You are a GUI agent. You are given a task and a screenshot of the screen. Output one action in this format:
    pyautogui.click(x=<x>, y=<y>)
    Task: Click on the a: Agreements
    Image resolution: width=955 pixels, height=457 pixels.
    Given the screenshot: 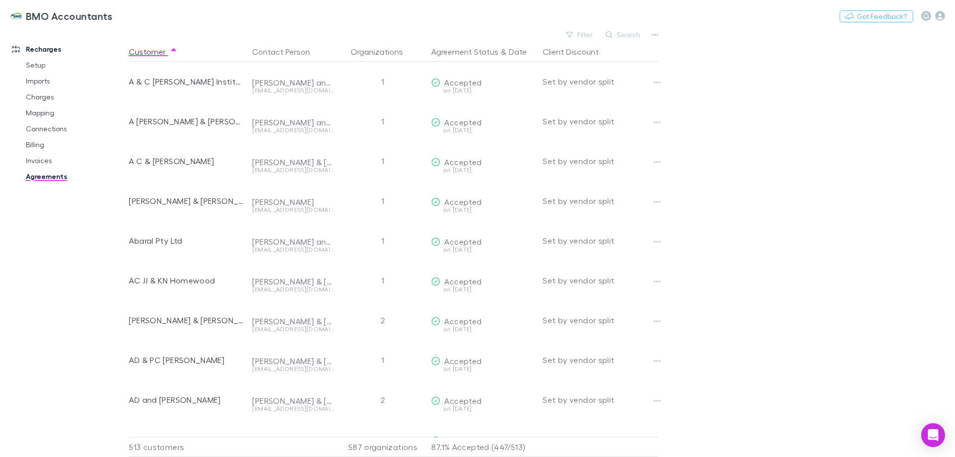 What is the action you would take?
    pyautogui.click(x=75, y=177)
    